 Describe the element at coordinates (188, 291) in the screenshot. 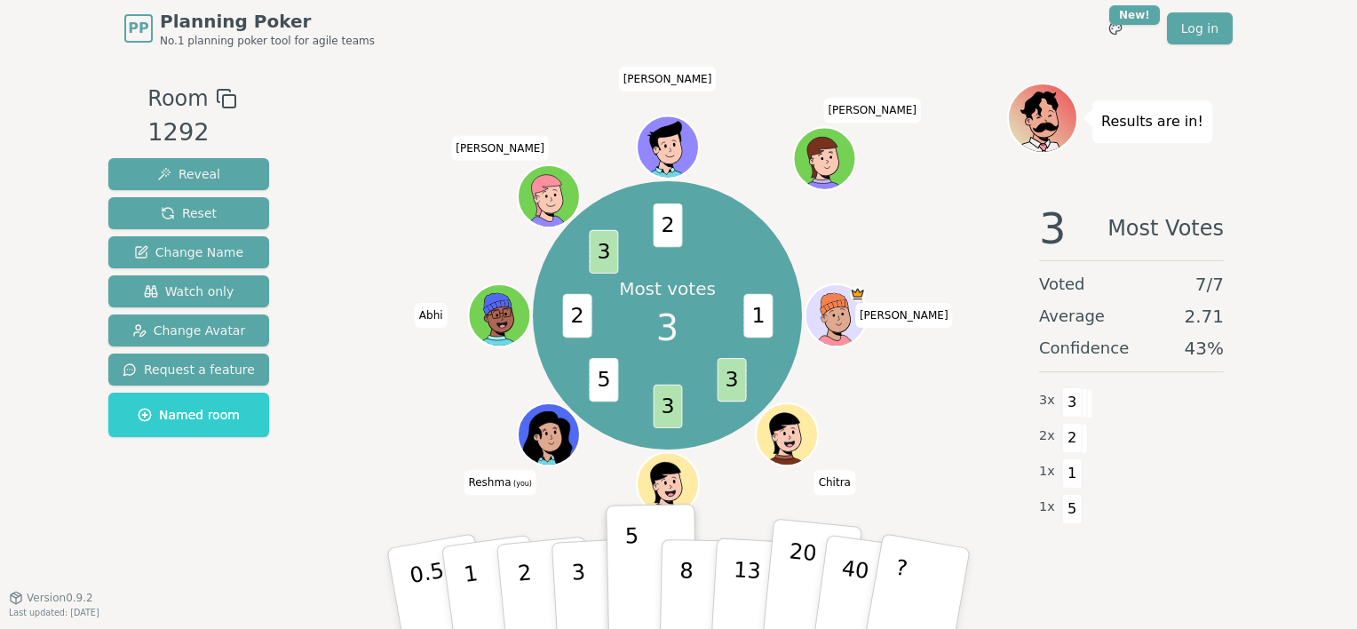

I see `button: Watch only` at that location.